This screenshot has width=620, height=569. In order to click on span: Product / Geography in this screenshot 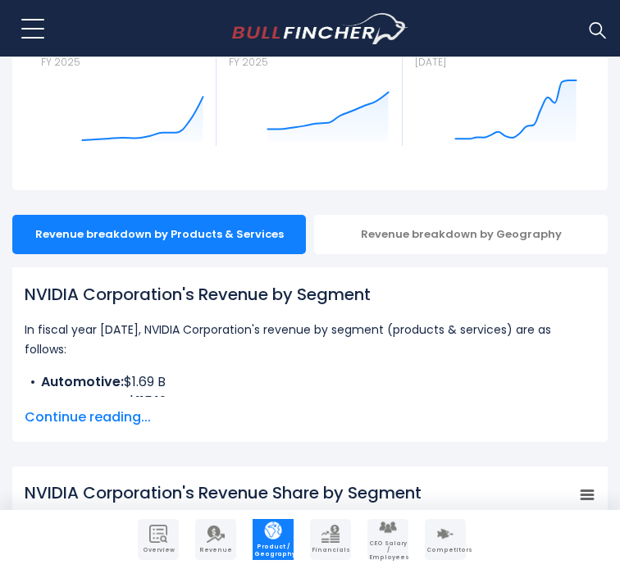, I will do `click(273, 550)`.